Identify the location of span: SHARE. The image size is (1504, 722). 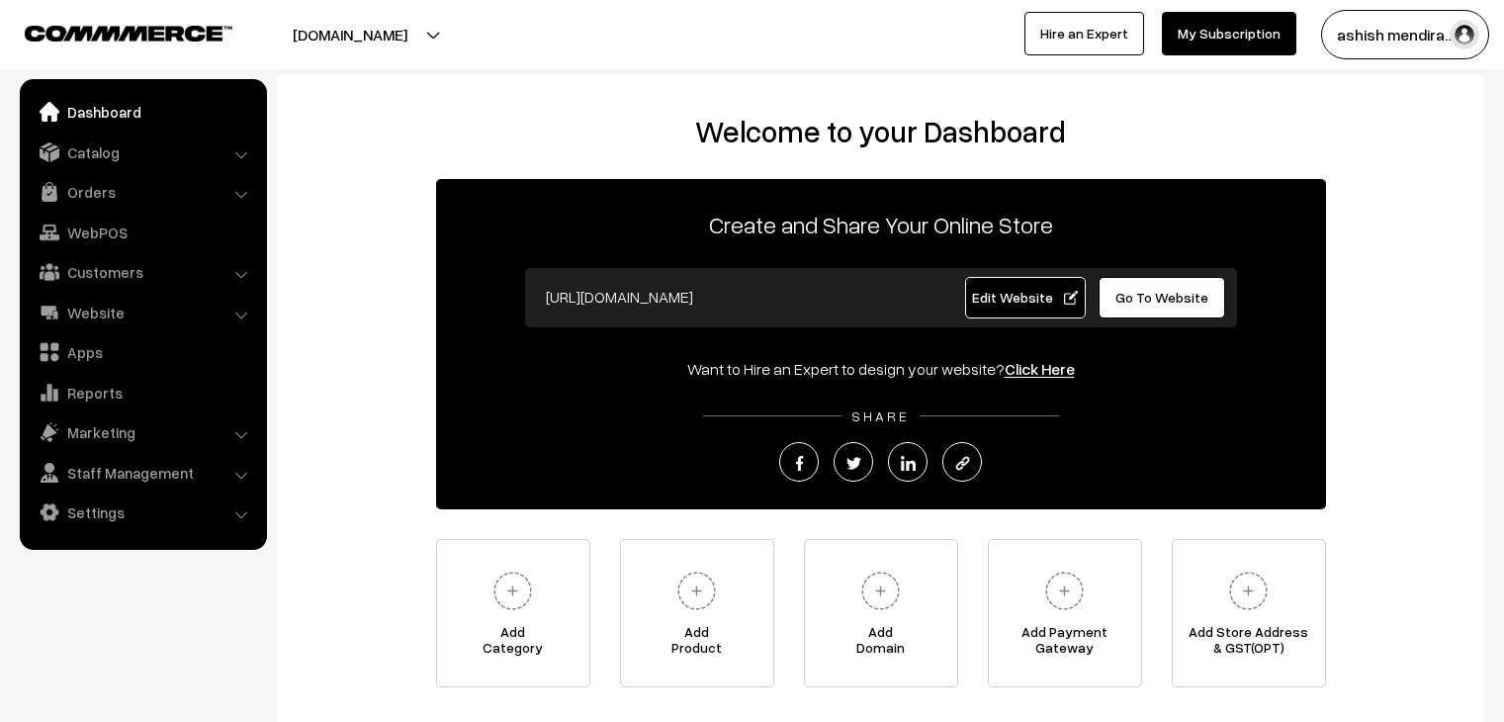
(880, 415).